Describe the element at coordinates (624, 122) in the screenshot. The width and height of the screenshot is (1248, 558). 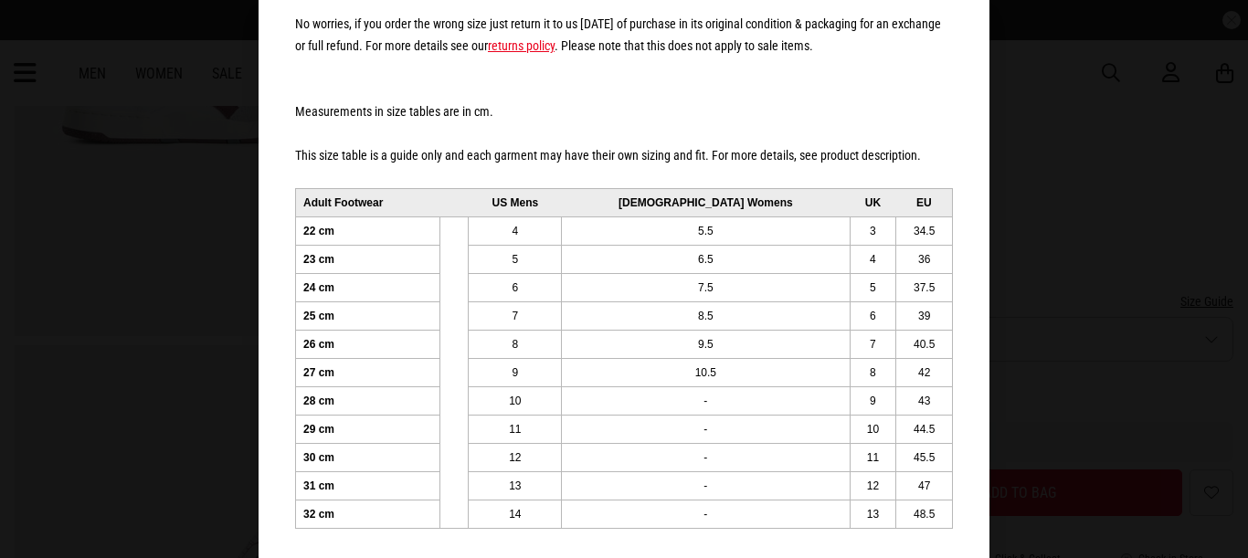
I see `h5: Measurements in size tables are in cm. This size table is a guide only and each garment may have ...` at that location.